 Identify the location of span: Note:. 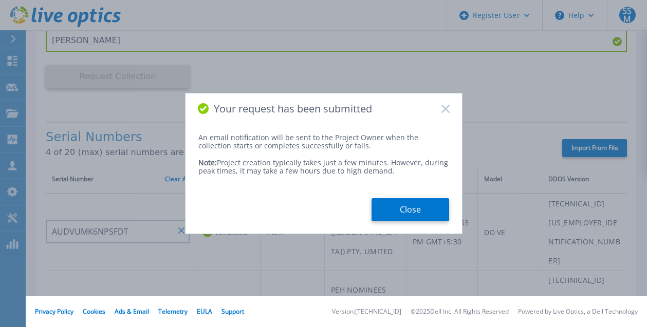
(208, 162).